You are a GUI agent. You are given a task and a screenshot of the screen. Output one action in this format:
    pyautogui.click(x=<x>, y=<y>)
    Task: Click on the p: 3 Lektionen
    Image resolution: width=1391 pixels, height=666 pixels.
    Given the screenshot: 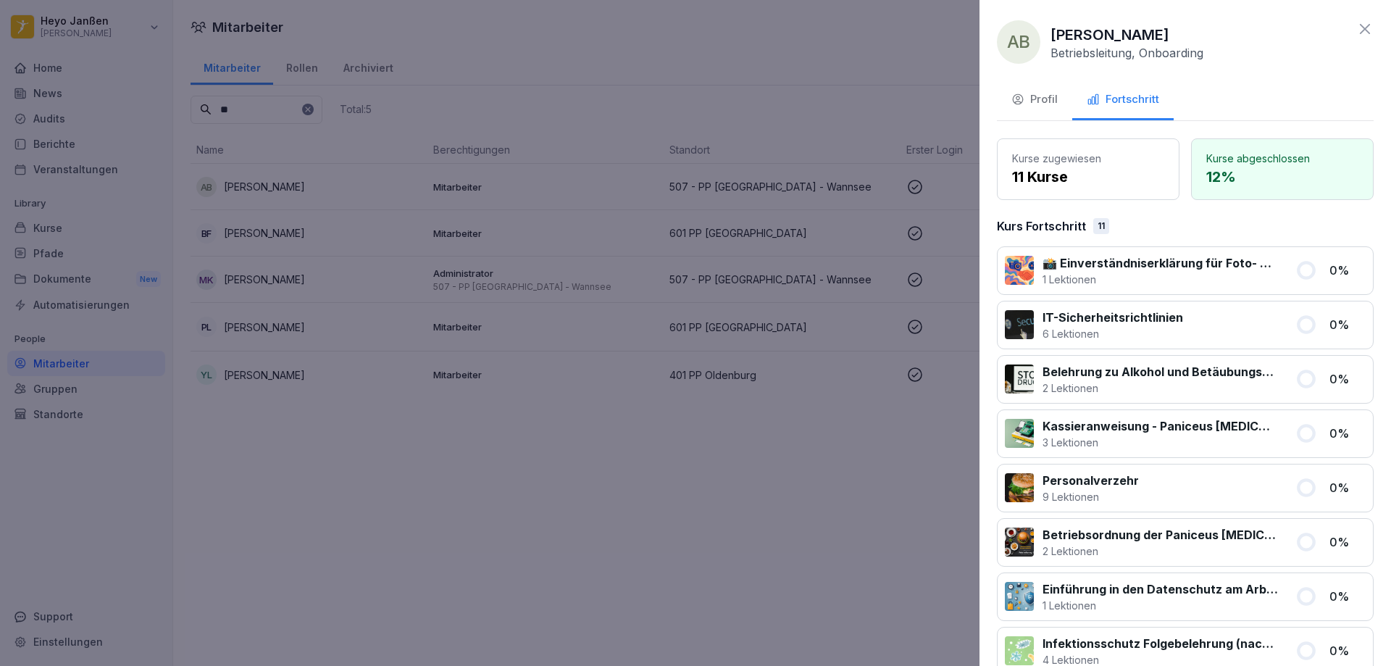 What is the action you would take?
    pyautogui.click(x=1160, y=442)
    